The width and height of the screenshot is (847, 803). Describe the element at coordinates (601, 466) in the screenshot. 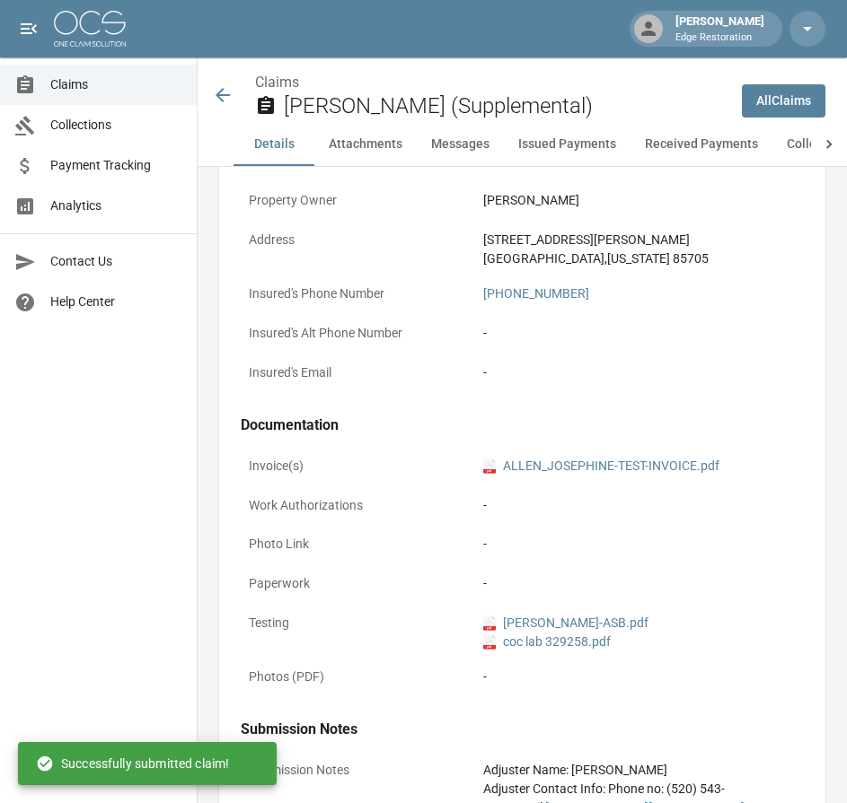

I see `a: pdfALLEN_JOSEPHINE-TEST-INVOICE.pdf` at that location.